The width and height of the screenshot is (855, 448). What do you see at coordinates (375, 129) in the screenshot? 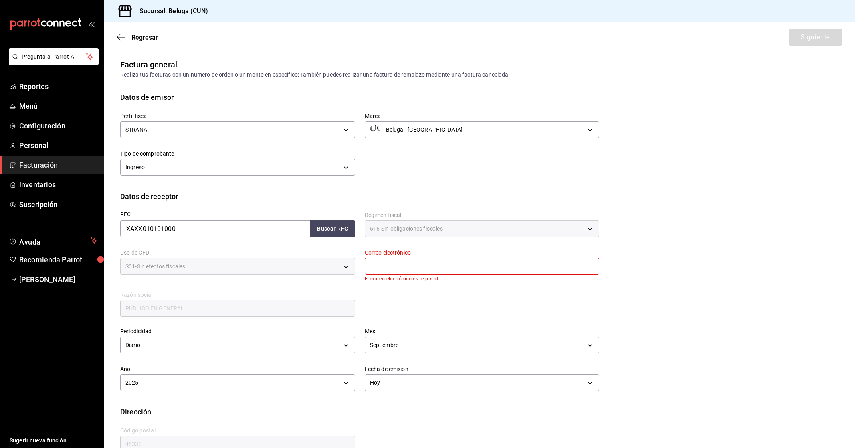
I see `img: Logo_Negro_1.png` at bounding box center [375, 129].